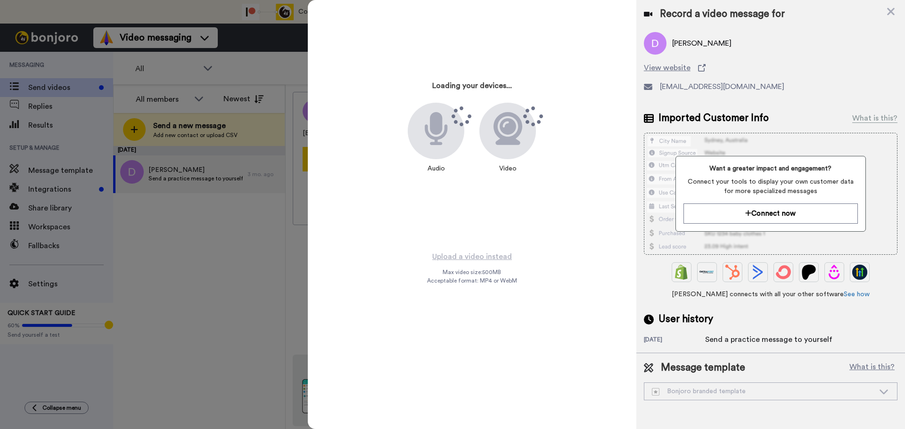  Describe the element at coordinates (732, 272) in the screenshot. I see `img: Hubspot` at that location.